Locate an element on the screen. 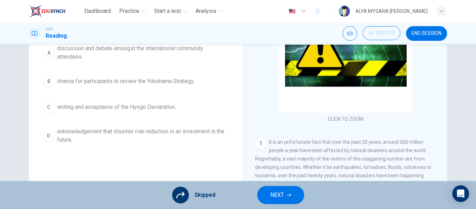  button: 00:07:17 is located at coordinates (382, 33).